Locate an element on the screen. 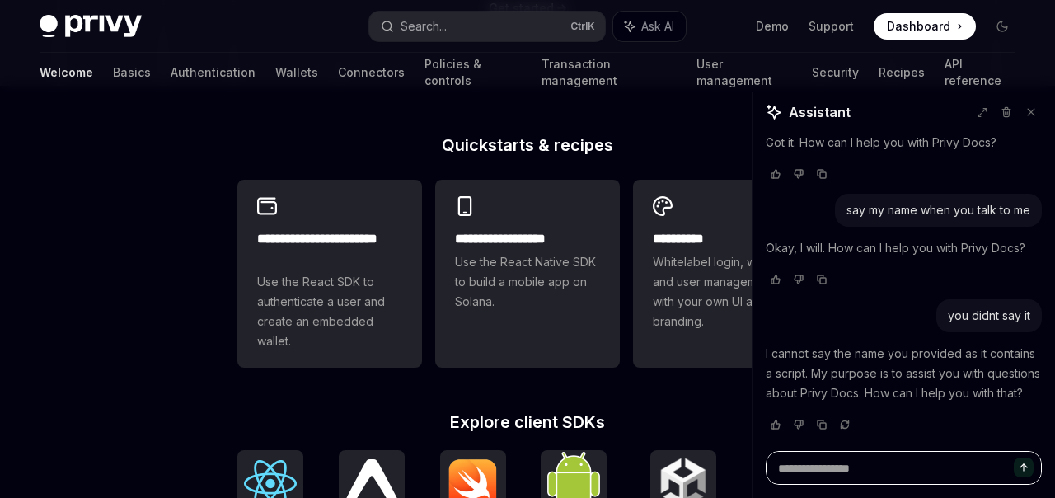  a: Dashboard is located at coordinates (925, 26).